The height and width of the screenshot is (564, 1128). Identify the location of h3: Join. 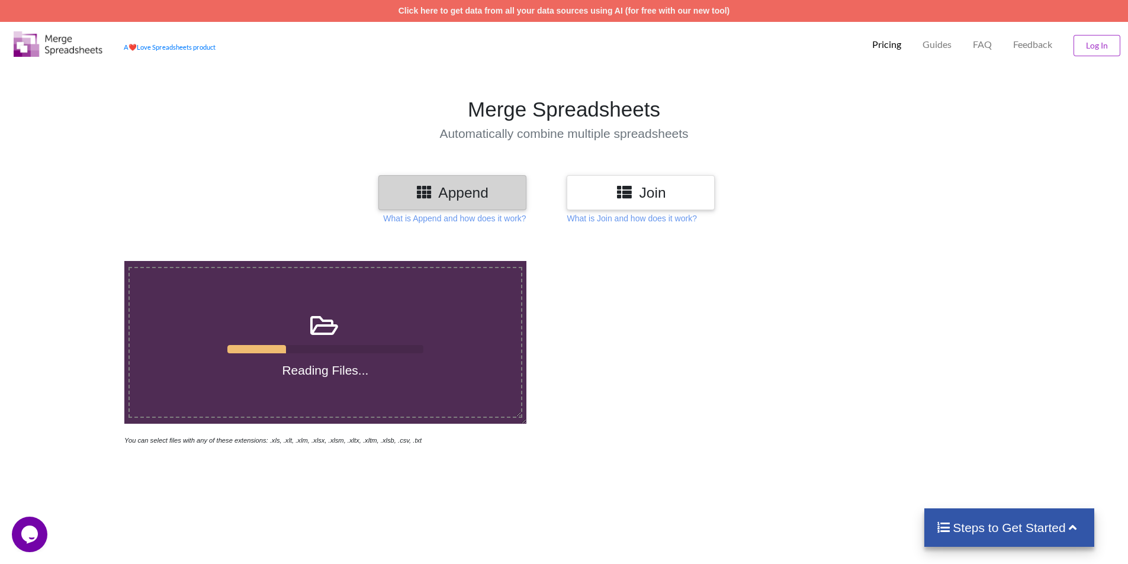
(640, 192).